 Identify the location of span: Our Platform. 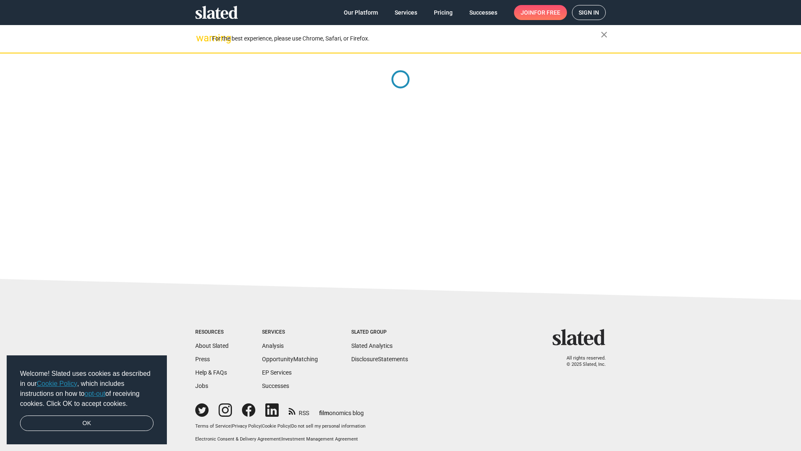
(361, 13).